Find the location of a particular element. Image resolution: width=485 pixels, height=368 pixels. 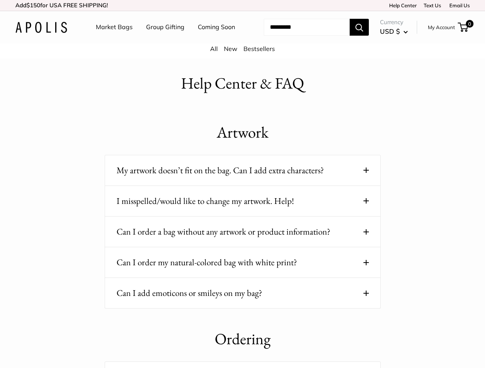

a: 0 is located at coordinates (463, 27).